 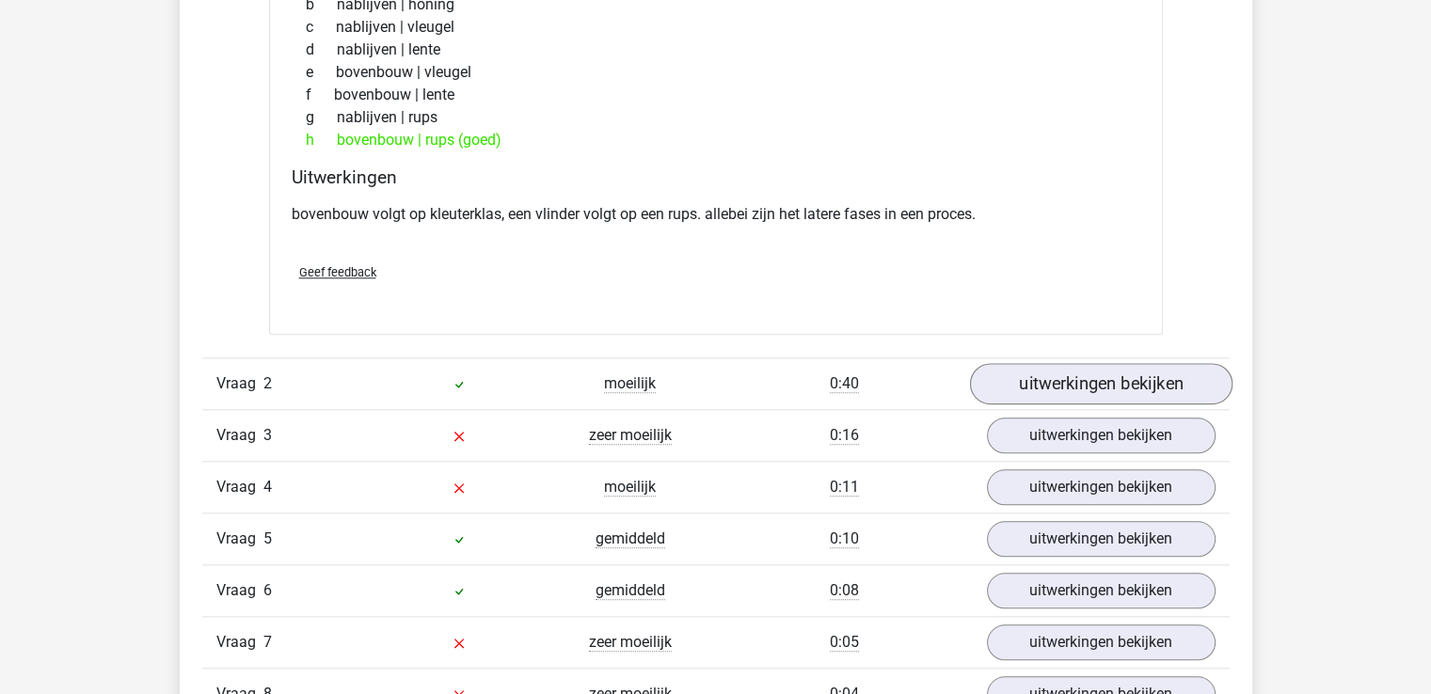 What do you see at coordinates (716, 214) in the screenshot?
I see `p: bovenbouw volgt op kleuterklas, een vlinder volgt op een rups. allebei zijn het latere fases in e...` at bounding box center [716, 214].